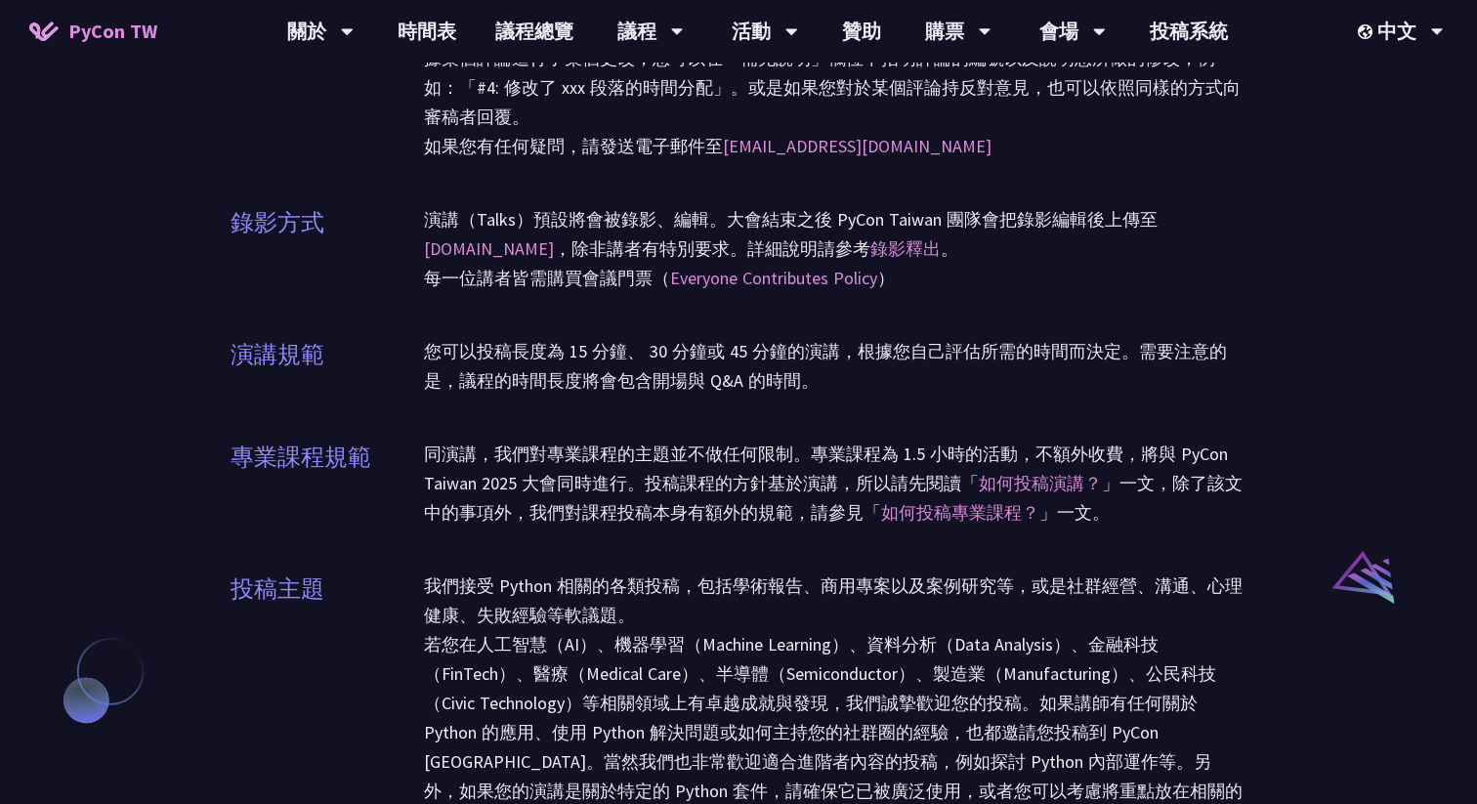 This screenshot has height=804, width=1477. What do you see at coordinates (835, 366) in the screenshot?
I see `div: 您可以投稿長度為 15 分鐘、 30 分鐘或 45 分鐘的演講，根據您自己評估所需的時間而決定。需要注意的是，議程的時間長度將會包含開場與 Q&A 的時間。` at bounding box center [835, 366].